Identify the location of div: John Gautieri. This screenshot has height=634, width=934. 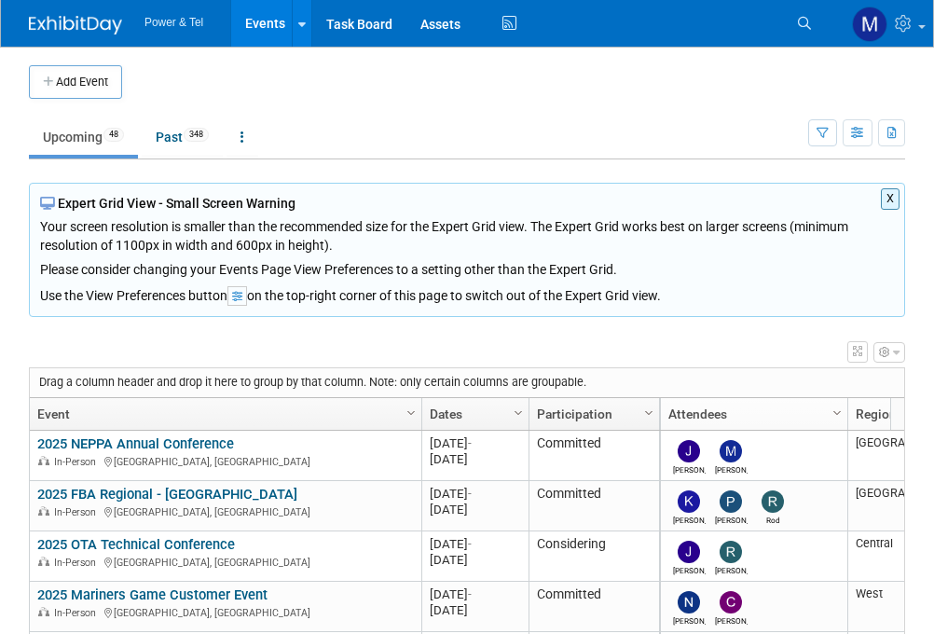
(689, 468).